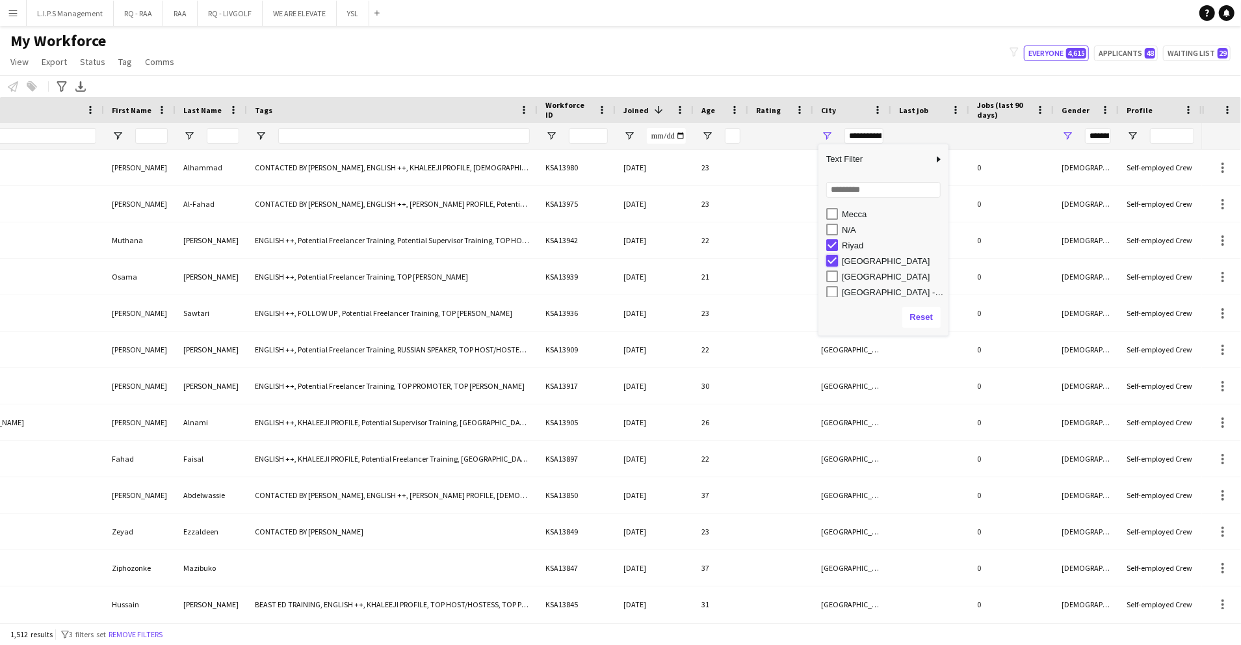  I want to click on button: YSL, so click(353, 13).